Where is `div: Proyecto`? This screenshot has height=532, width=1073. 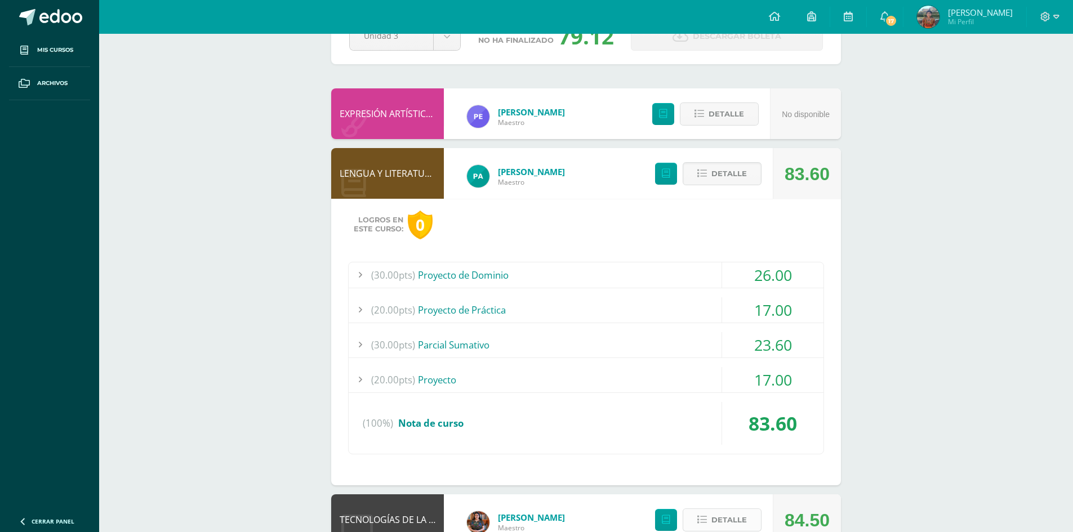 div: Proyecto is located at coordinates (586, 380).